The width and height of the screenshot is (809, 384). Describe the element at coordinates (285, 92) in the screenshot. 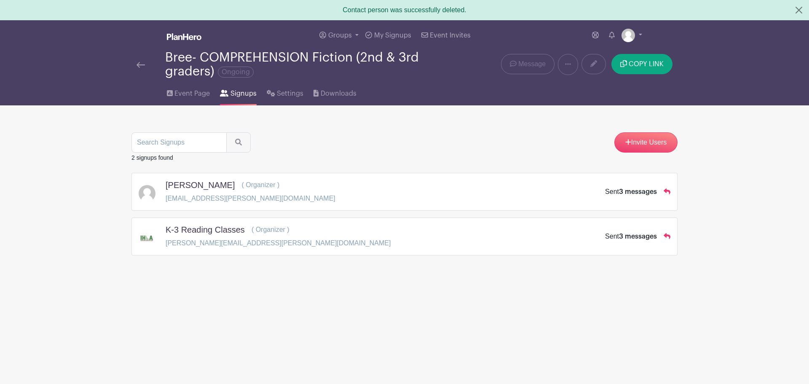

I see `a: Settings` at that location.